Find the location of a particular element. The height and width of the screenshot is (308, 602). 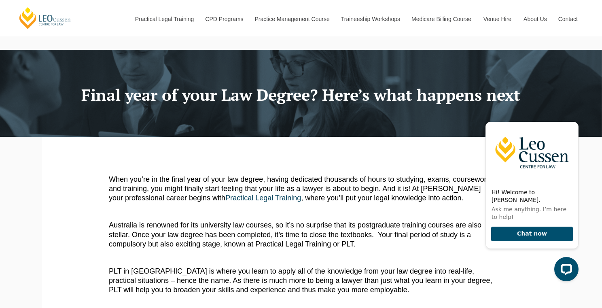

p: Australia is renowned for its university law courses, so it’s no surprise that its postgraduate t... is located at coordinates (301, 235).